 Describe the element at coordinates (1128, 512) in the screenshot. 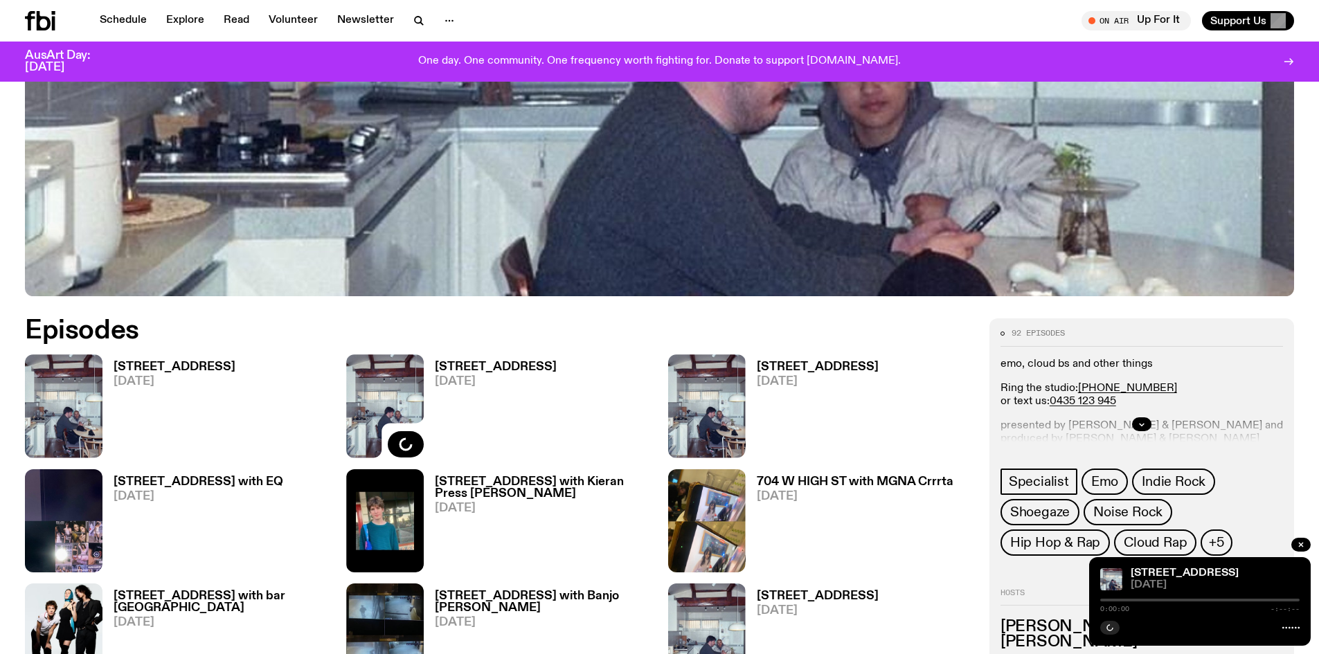

I see `a: Noise Rock` at that location.